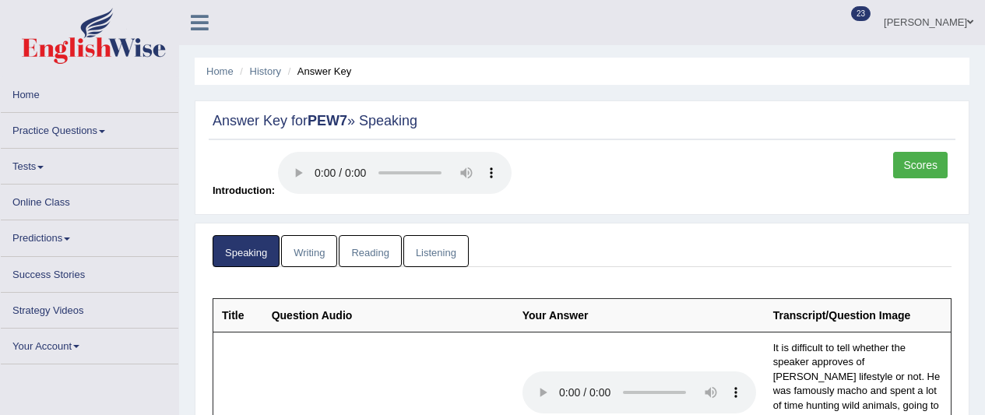  Describe the element at coordinates (436, 251) in the screenshot. I see `a: Listening` at that location.